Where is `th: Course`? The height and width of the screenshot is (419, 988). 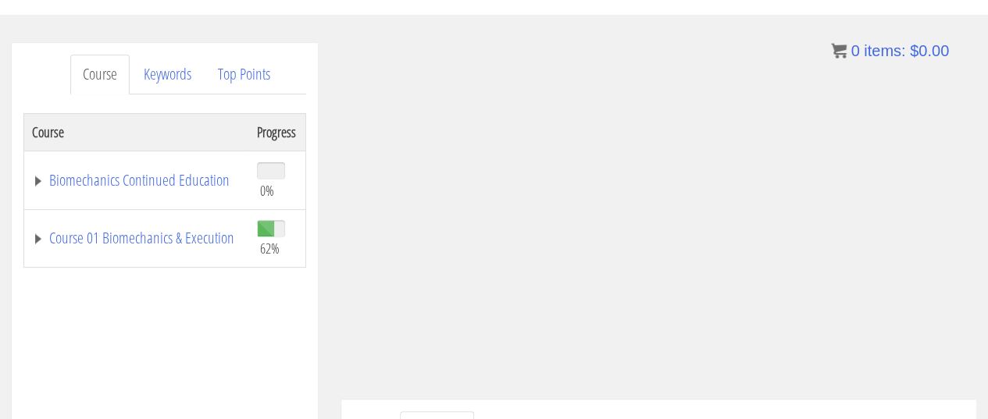 th: Course is located at coordinates (137, 132).